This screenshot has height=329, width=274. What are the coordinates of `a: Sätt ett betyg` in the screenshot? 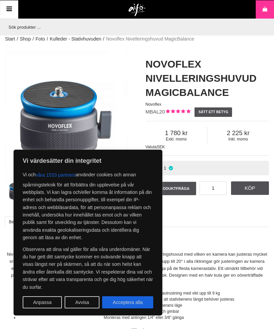 It's located at (213, 112).